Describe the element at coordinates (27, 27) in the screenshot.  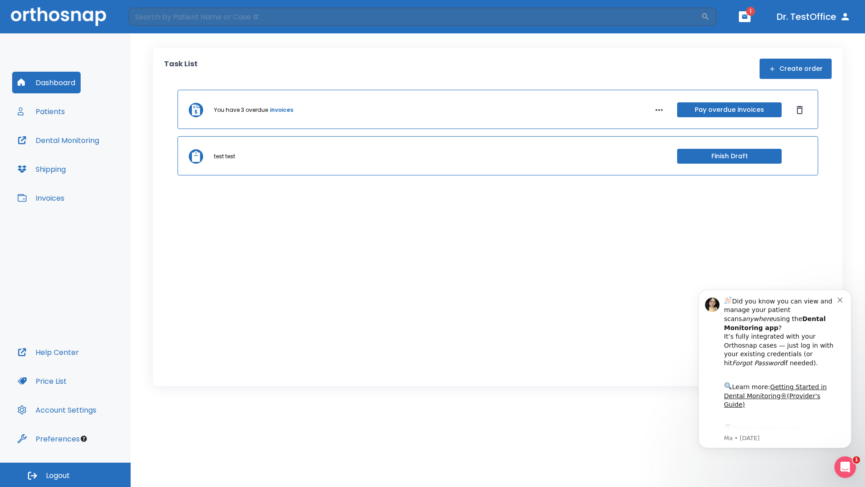
I see `img: Profile image for Ma` at that location.